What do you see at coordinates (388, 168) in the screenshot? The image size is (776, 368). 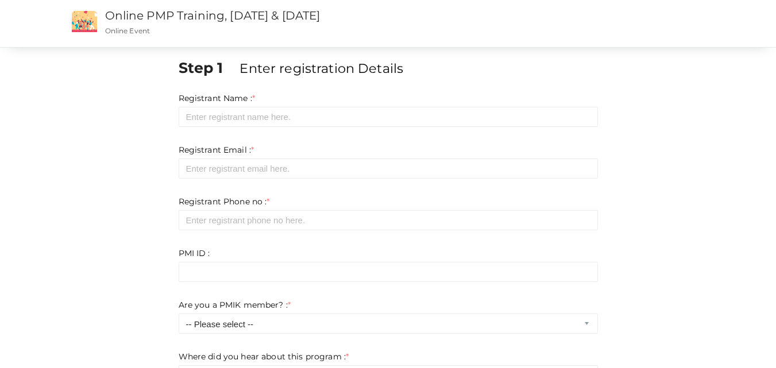 I see `input: Enter registrant email here.` at bounding box center [388, 168].